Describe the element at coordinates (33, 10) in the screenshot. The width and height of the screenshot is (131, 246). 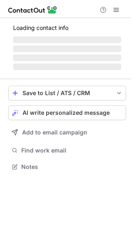
I see `img: ContactOut v5.3.10` at that location.